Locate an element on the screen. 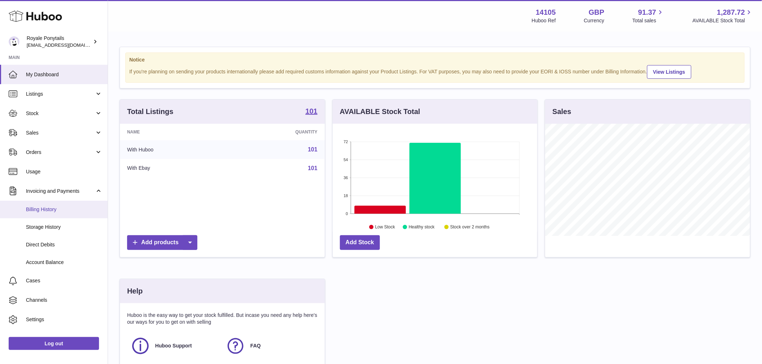  span: My Dashboard is located at coordinates (64, 75).